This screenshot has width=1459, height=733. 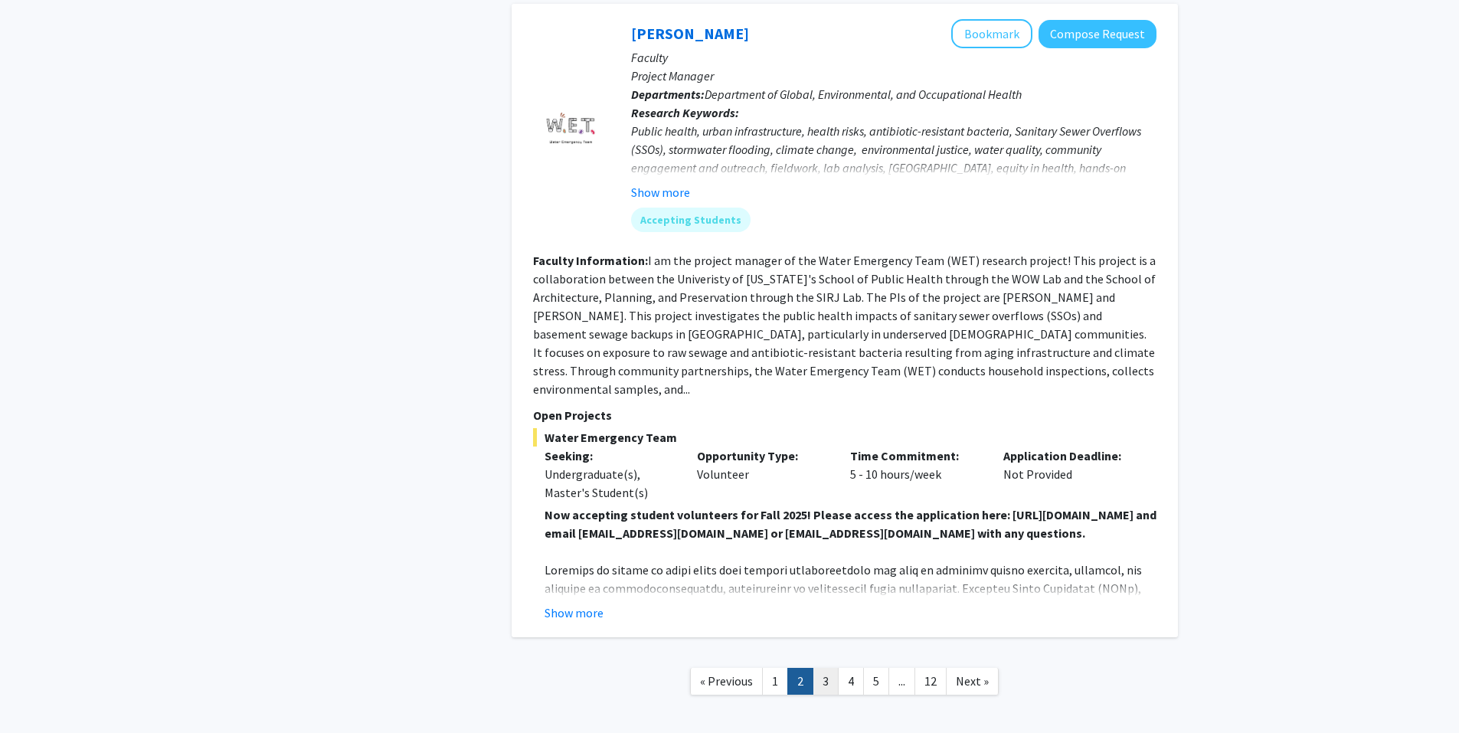 What do you see at coordinates (762, 474) in the screenshot?
I see `div: Volunteer` at bounding box center [762, 474].